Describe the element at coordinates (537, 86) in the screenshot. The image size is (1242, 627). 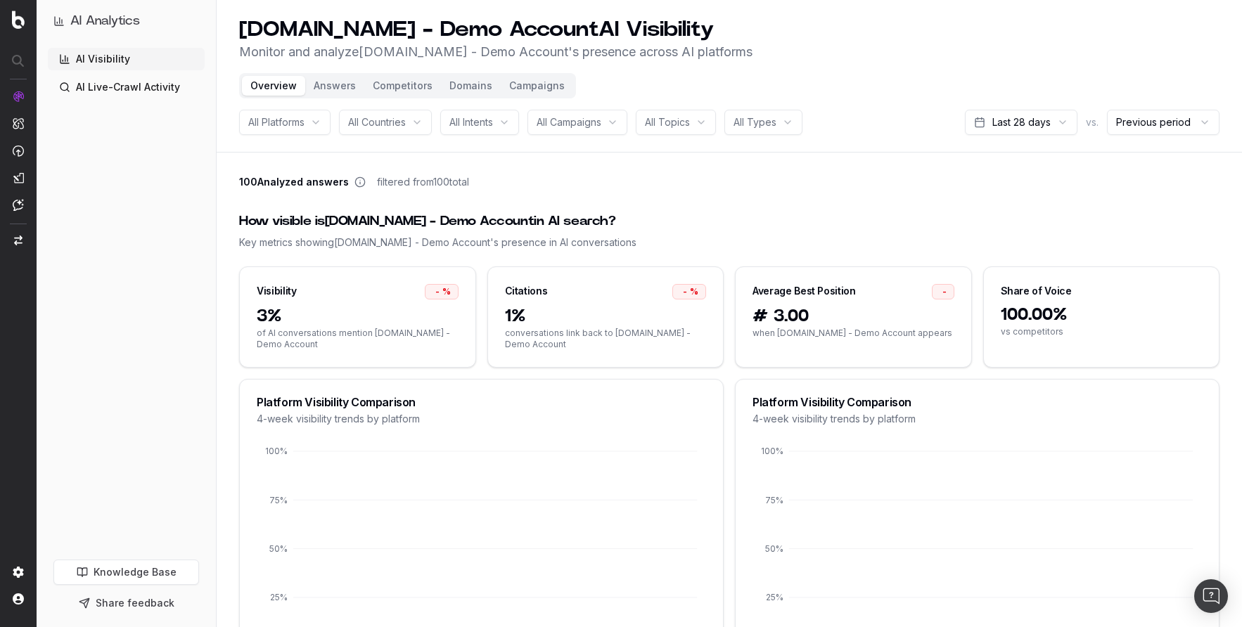
I see `button: Campaigns` at that location.